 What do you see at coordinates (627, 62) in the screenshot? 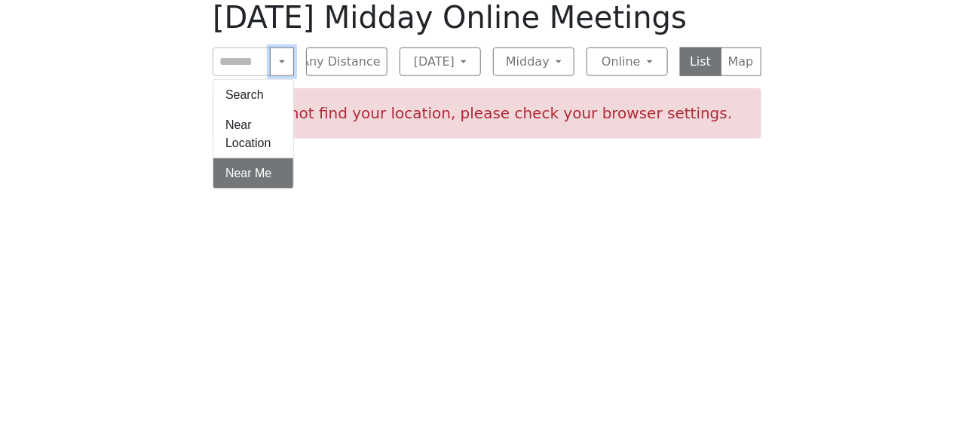
I see `button: Online` at bounding box center [627, 62].